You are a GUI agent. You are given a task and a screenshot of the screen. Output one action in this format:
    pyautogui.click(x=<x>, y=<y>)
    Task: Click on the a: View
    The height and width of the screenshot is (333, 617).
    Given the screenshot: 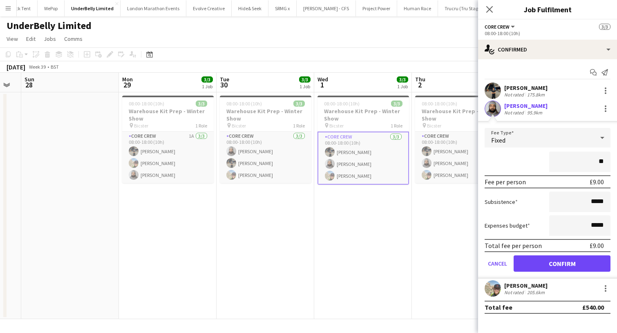 What is the action you would take?
    pyautogui.click(x=12, y=39)
    